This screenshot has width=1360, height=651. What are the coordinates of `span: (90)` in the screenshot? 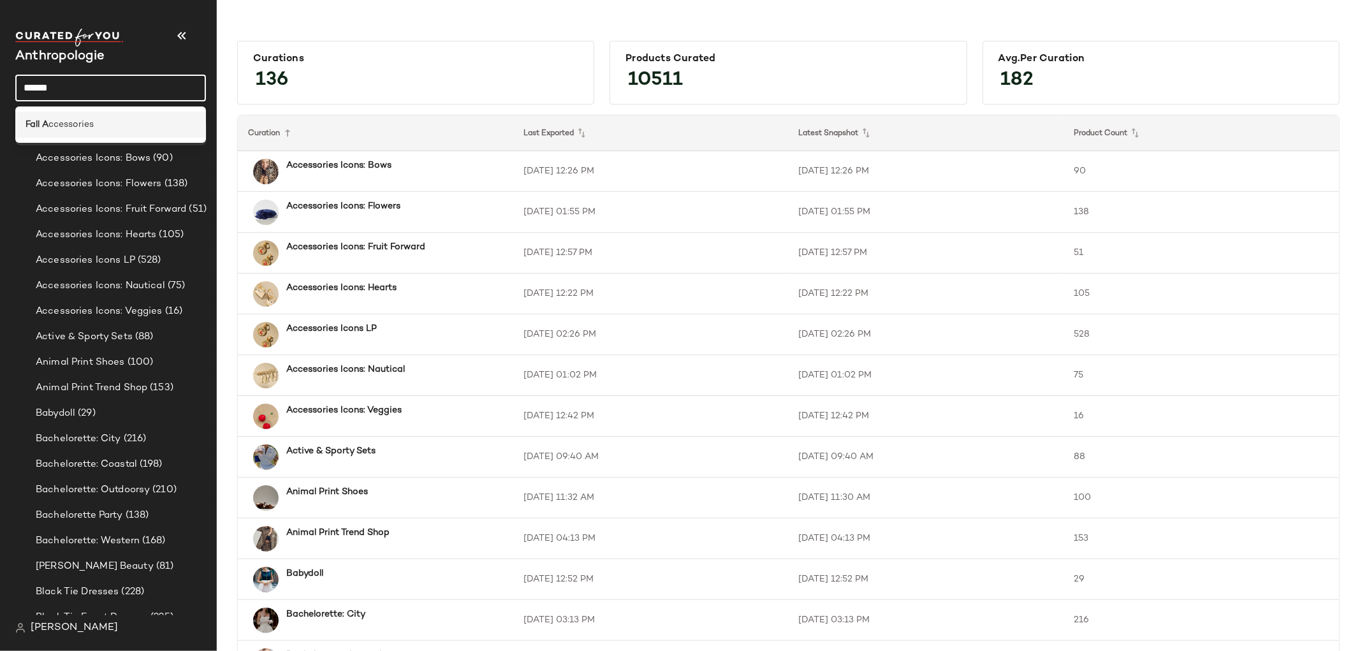 It's located at (161, 158).